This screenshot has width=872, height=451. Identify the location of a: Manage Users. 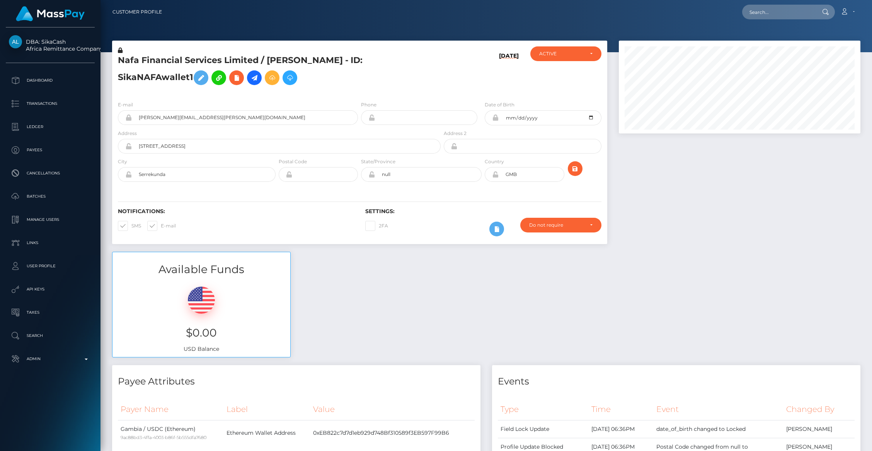
(50, 220).